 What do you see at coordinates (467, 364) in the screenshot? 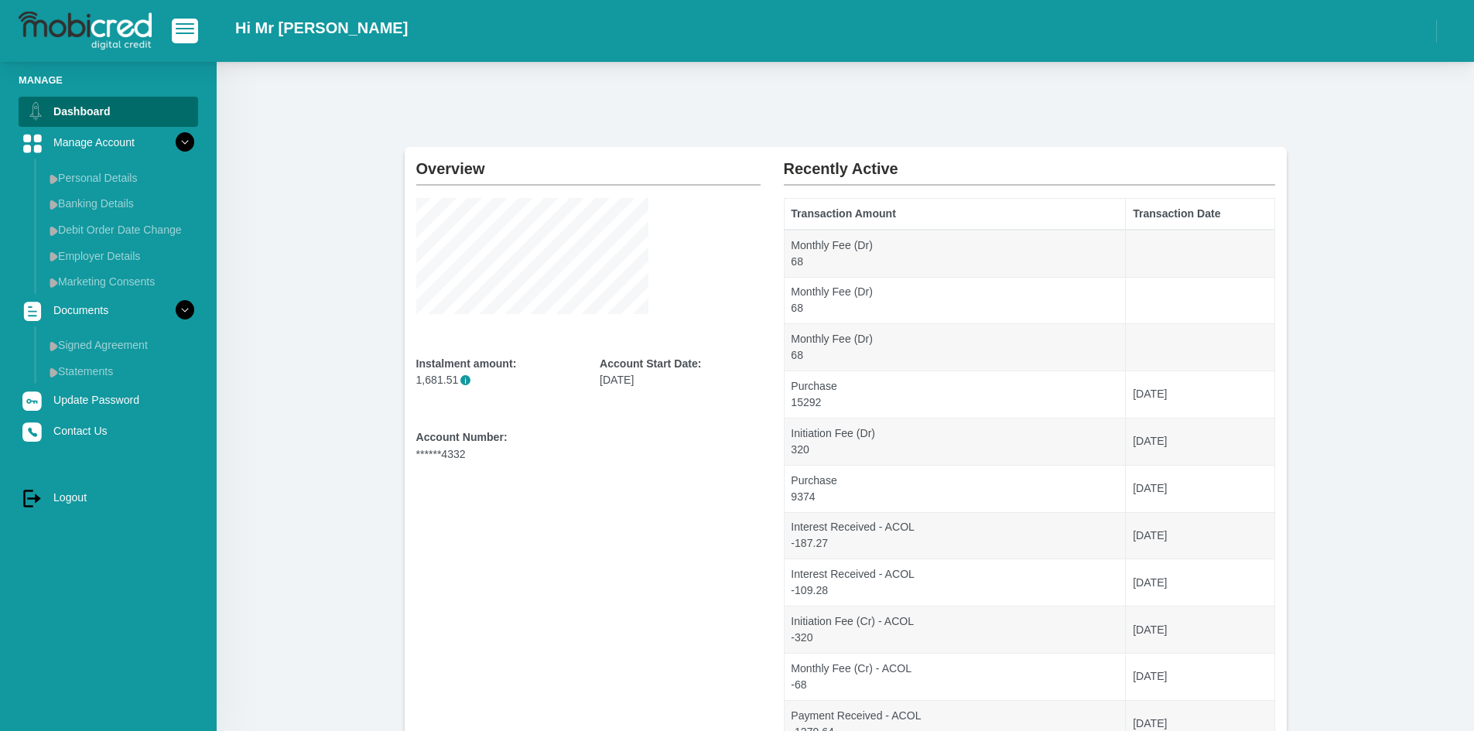
I see `b: Instalment amount:` at bounding box center [467, 364].